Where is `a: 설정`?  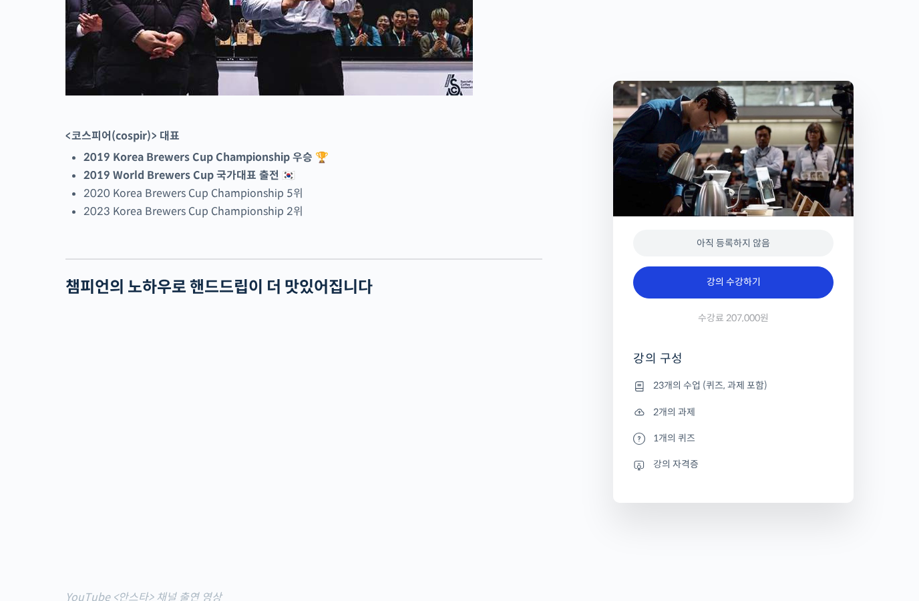 a: 설정 is located at coordinates (214, 440).